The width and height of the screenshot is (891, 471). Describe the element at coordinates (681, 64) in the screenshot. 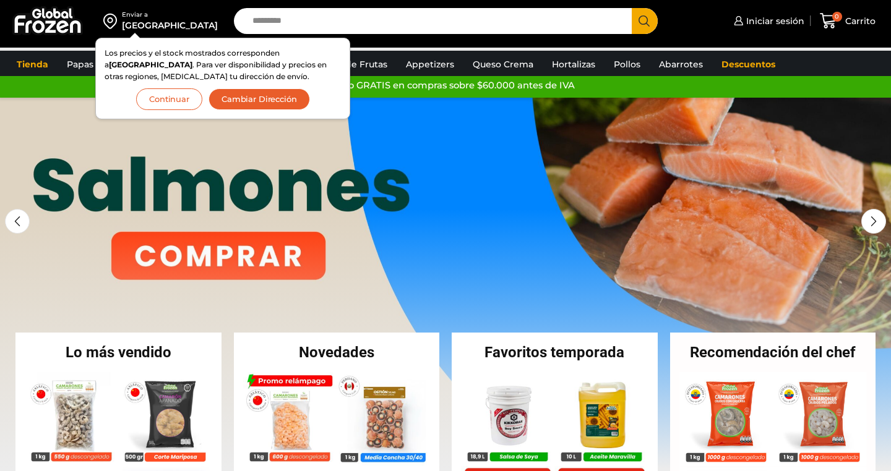

I see `a: Abarrotes` at that location.